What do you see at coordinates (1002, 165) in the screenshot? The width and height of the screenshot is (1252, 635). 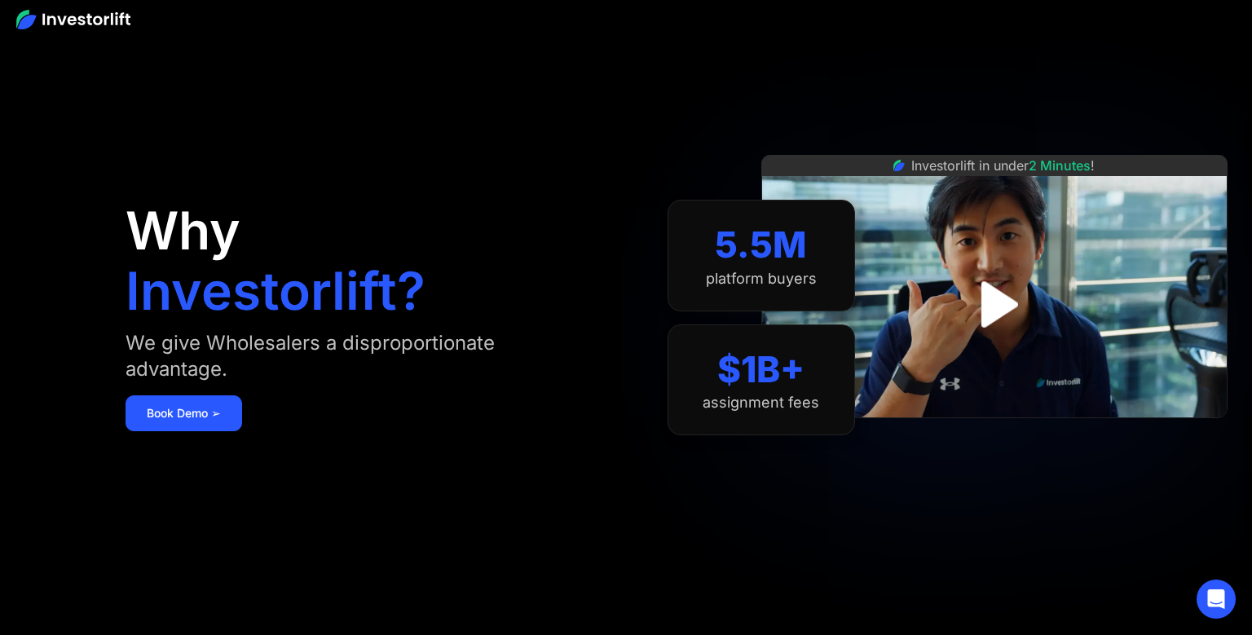 I see `div: Investorlift in under !` at bounding box center [1002, 165].